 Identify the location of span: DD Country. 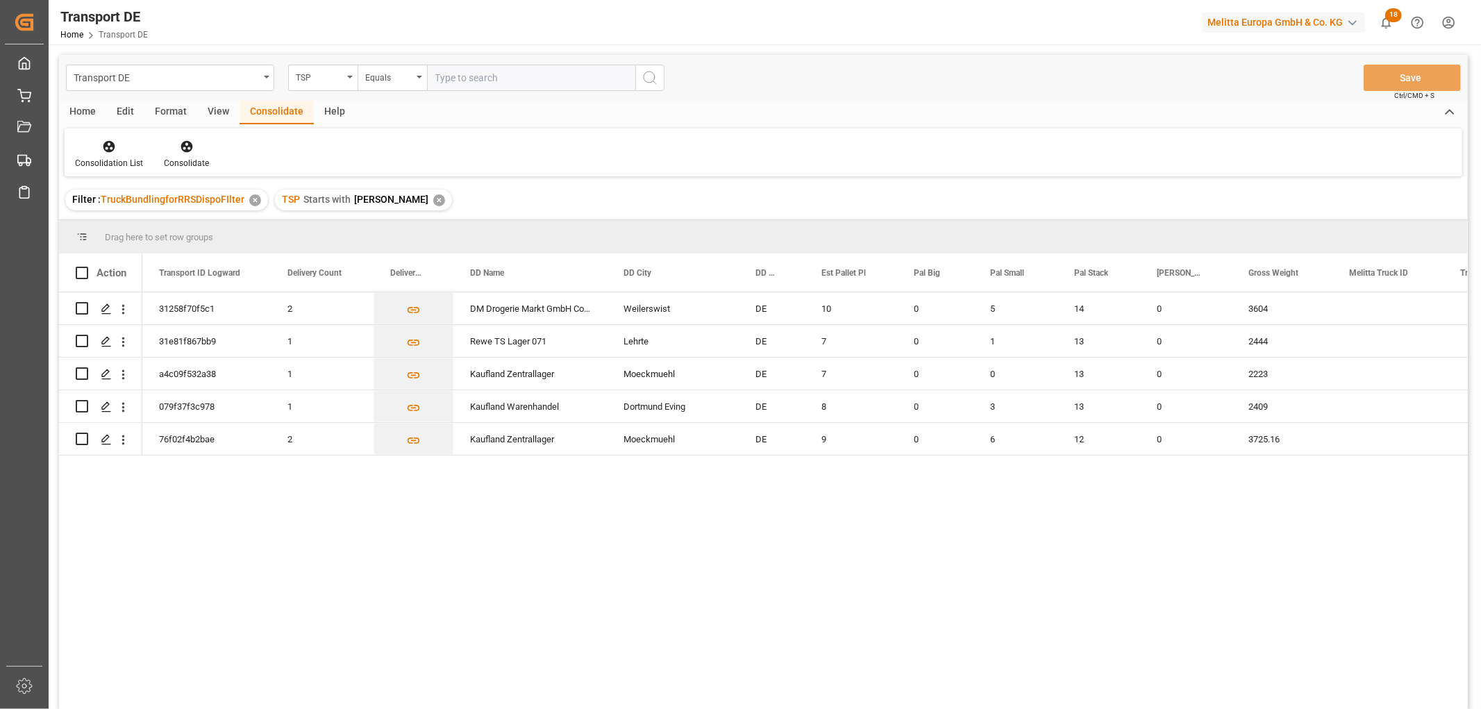
(765, 273).